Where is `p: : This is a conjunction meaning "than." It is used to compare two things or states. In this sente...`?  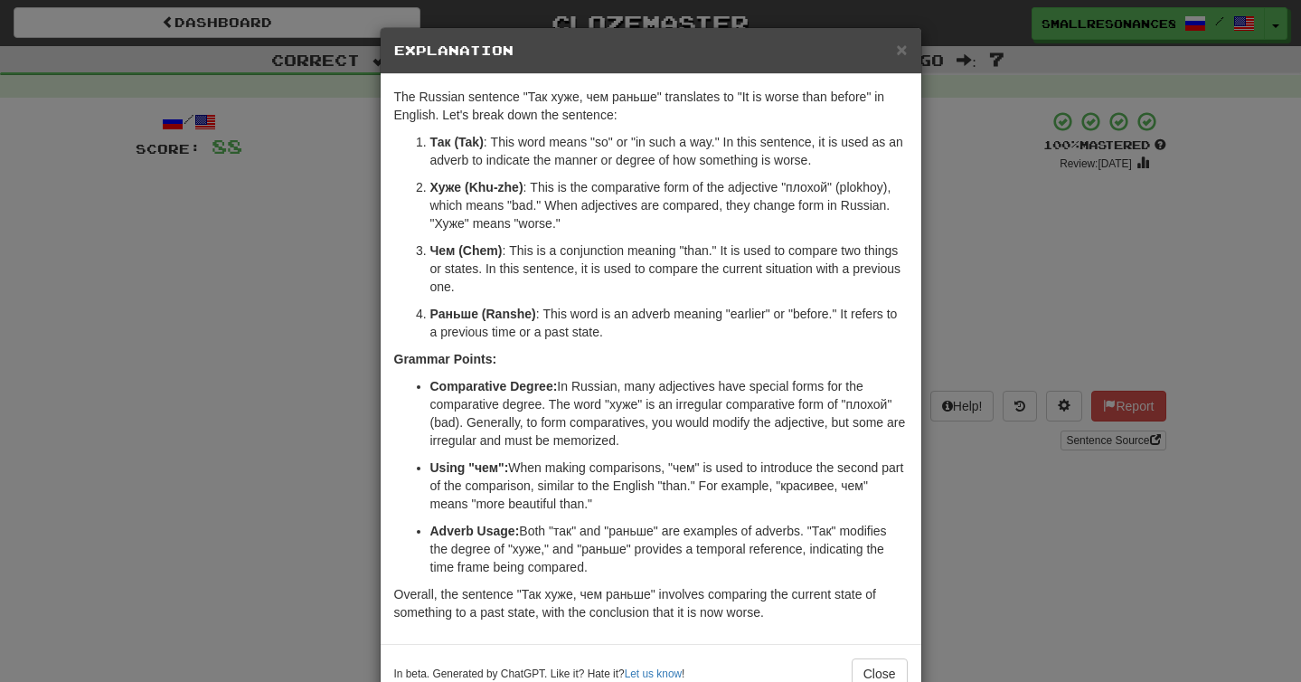
p: : This is a conjunction meaning "than." It is used to compare two things or states. In this sente... is located at coordinates (669, 269).